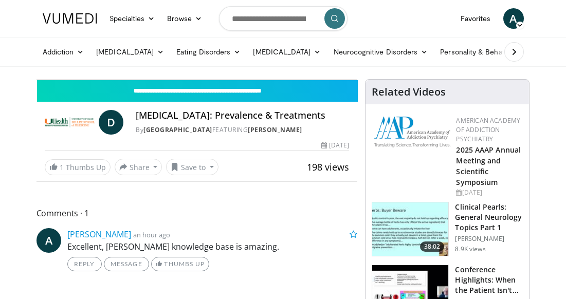  Describe the element at coordinates (381, 52) in the screenshot. I see `a: Neurocognitive Disorders` at that location.